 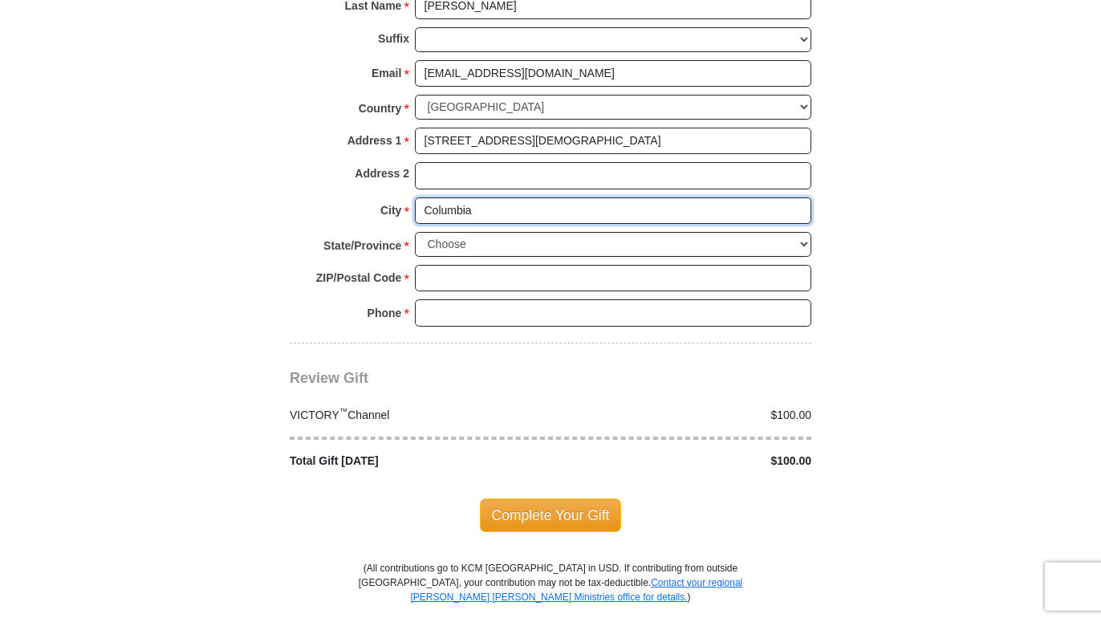 I want to click on strong: Address 2, so click(x=382, y=173).